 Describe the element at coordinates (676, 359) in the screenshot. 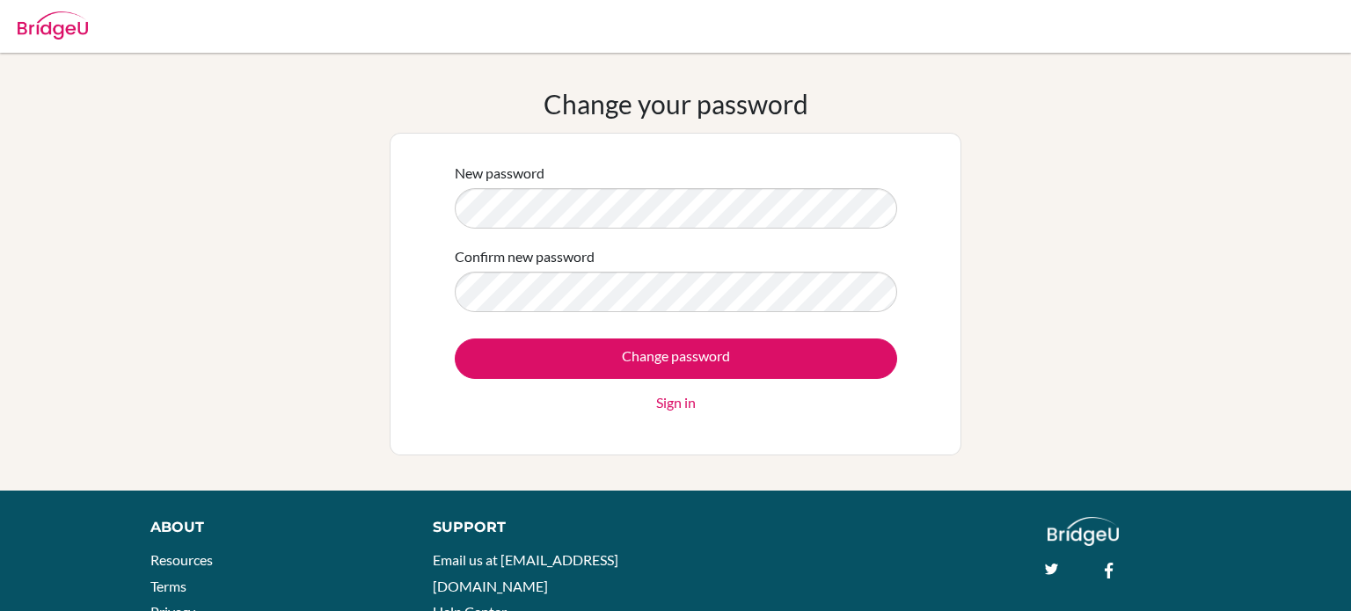

I see `input: Change password` at that location.